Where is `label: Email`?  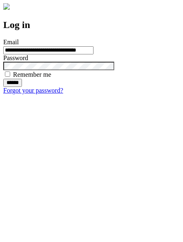
label: Email is located at coordinates (11, 42).